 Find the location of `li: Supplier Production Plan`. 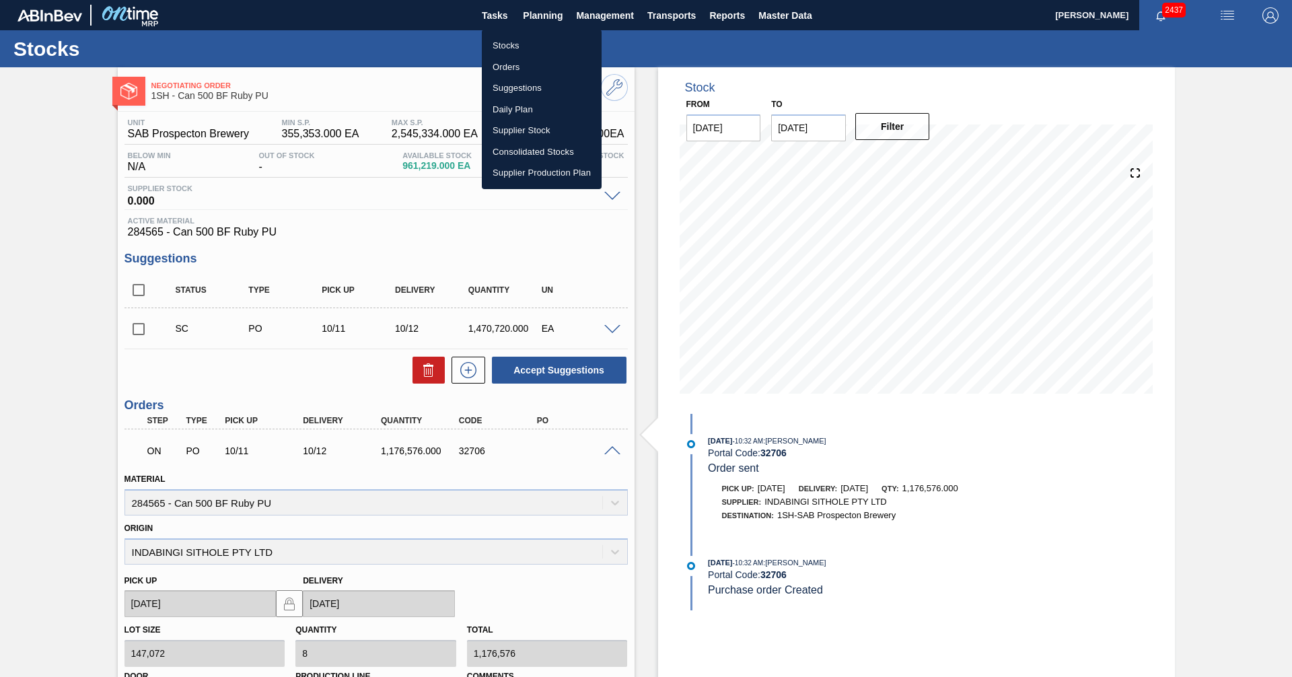

li: Supplier Production Plan is located at coordinates (542, 173).